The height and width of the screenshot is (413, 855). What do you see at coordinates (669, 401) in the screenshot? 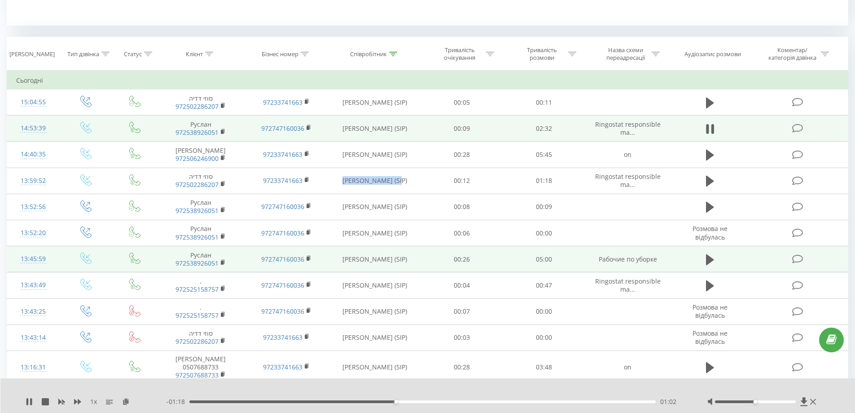
I see `span: 01:02` at bounding box center [669, 401].